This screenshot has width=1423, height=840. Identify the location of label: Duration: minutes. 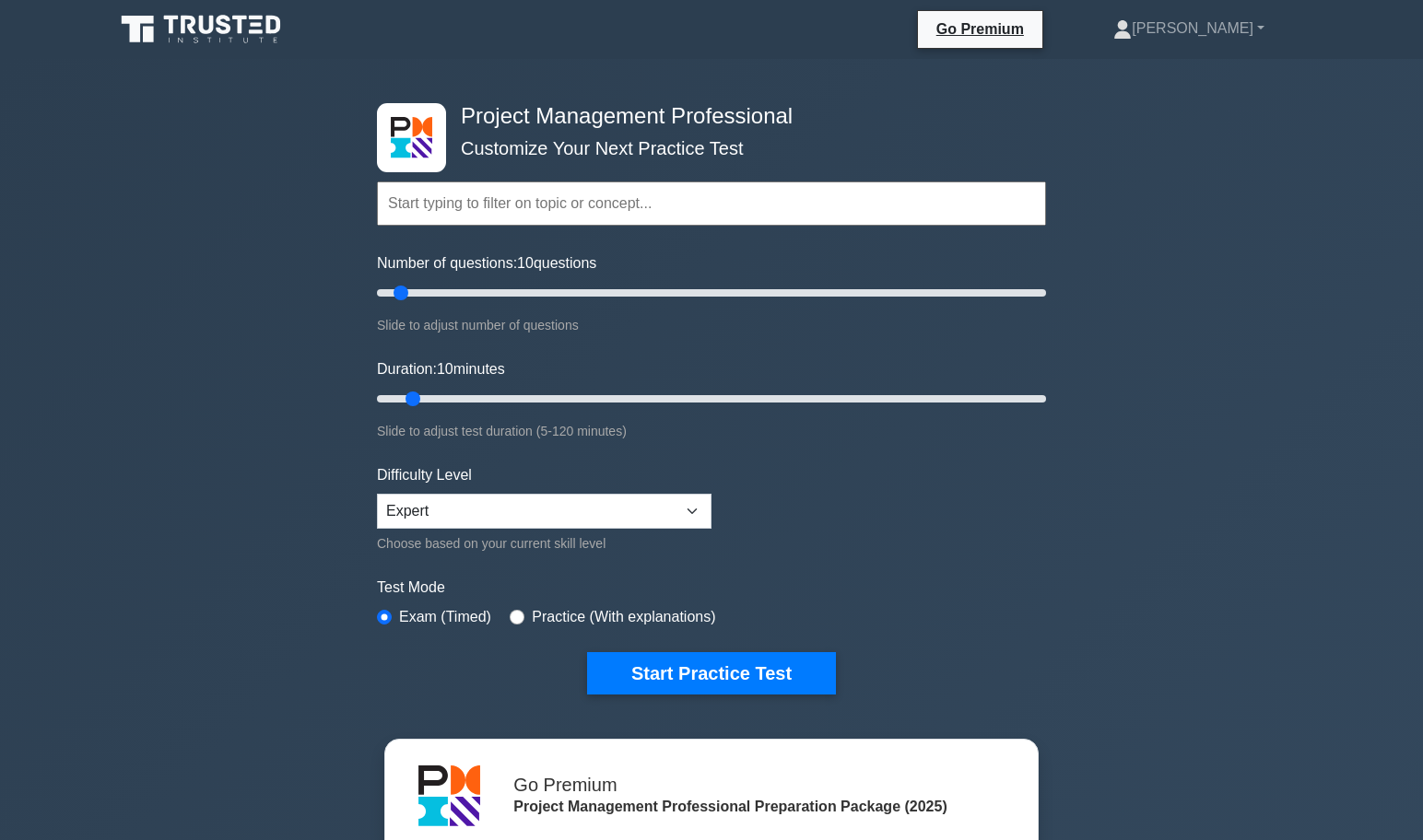
(440, 370).